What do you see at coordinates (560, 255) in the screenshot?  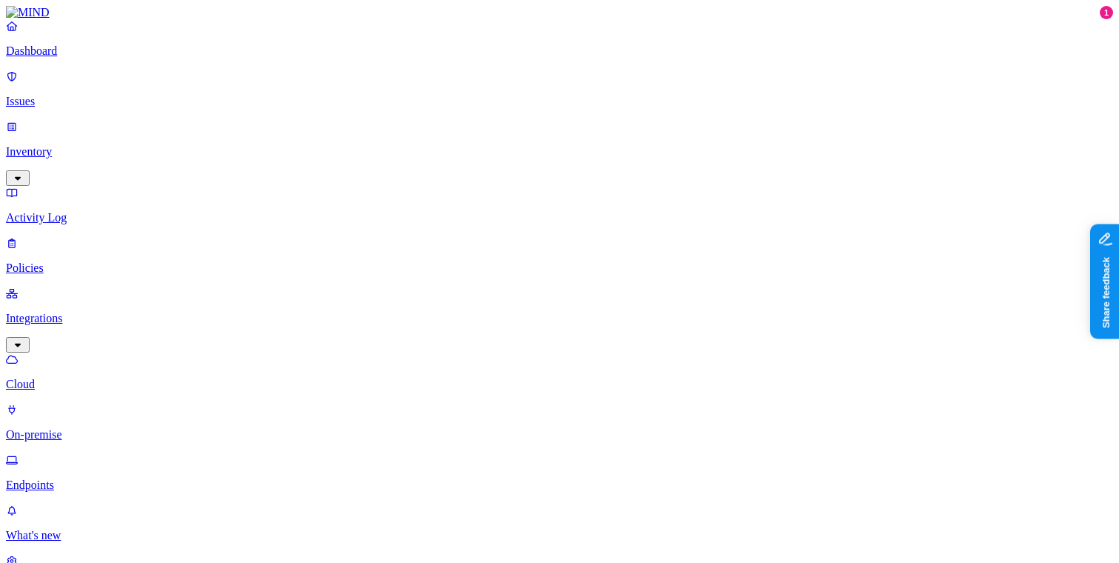 I see `a: Policies` at bounding box center [560, 255].